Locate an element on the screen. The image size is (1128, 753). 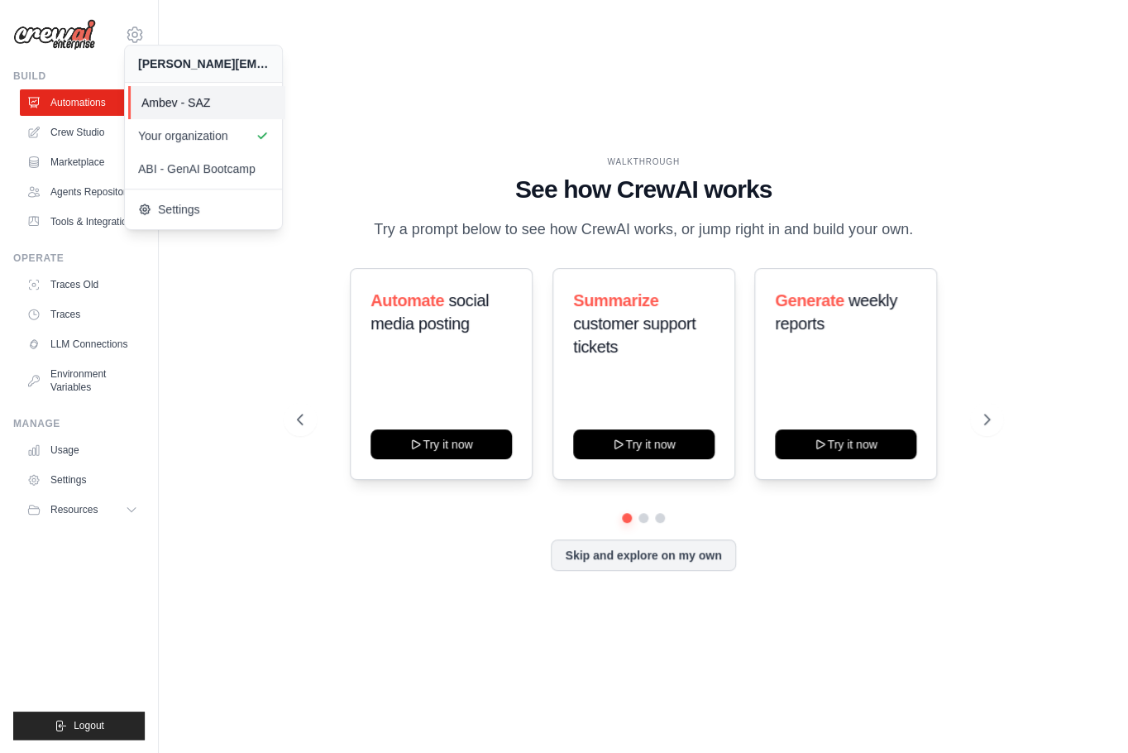
a: Crew Studio is located at coordinates (82, 132).